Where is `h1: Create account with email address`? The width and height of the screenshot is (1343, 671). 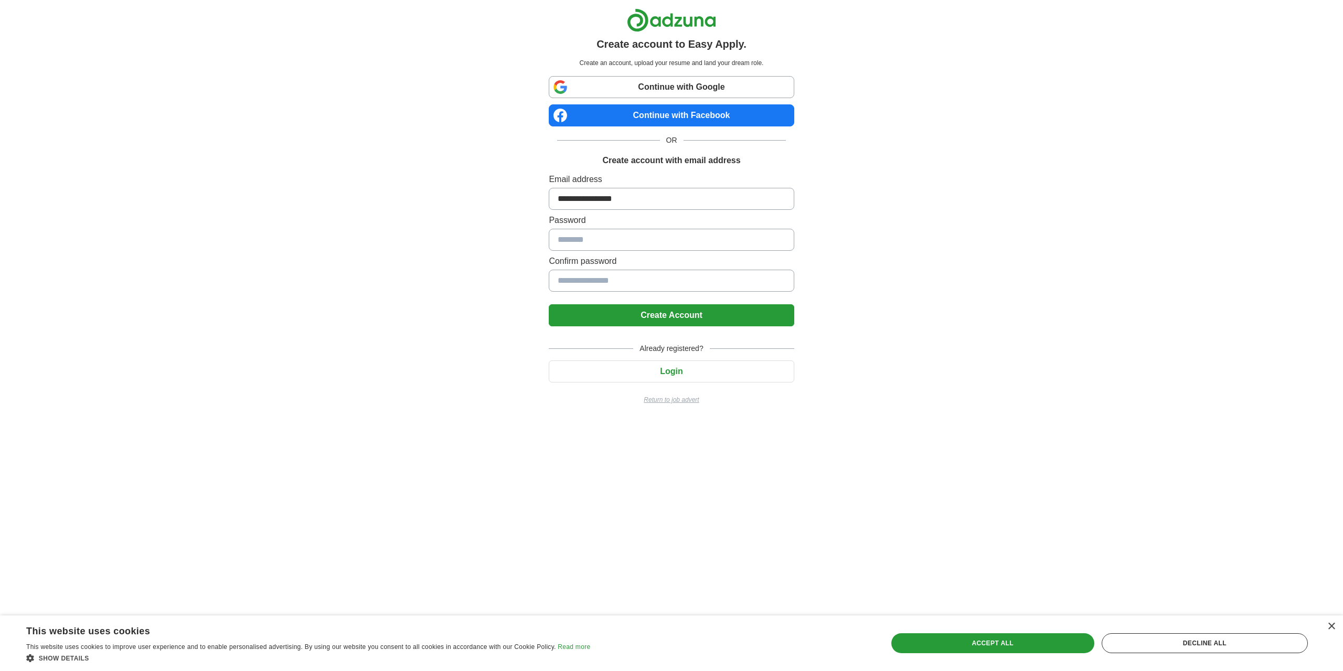
h1: Create account with email address is located at coordinates (671, 160).